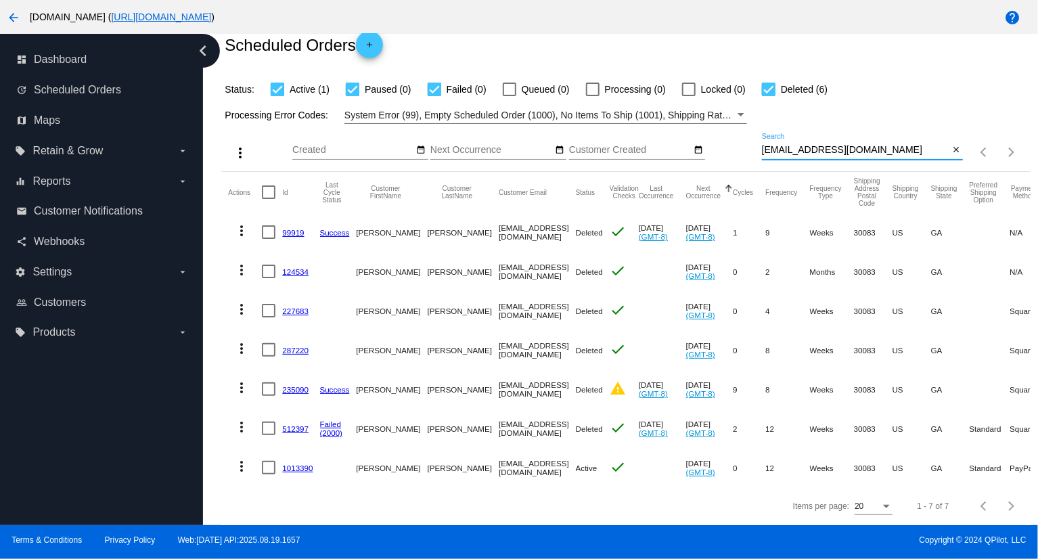  Describe the element at coordinates (335, 389) in the screenshot. I see `a: Success` at that location.